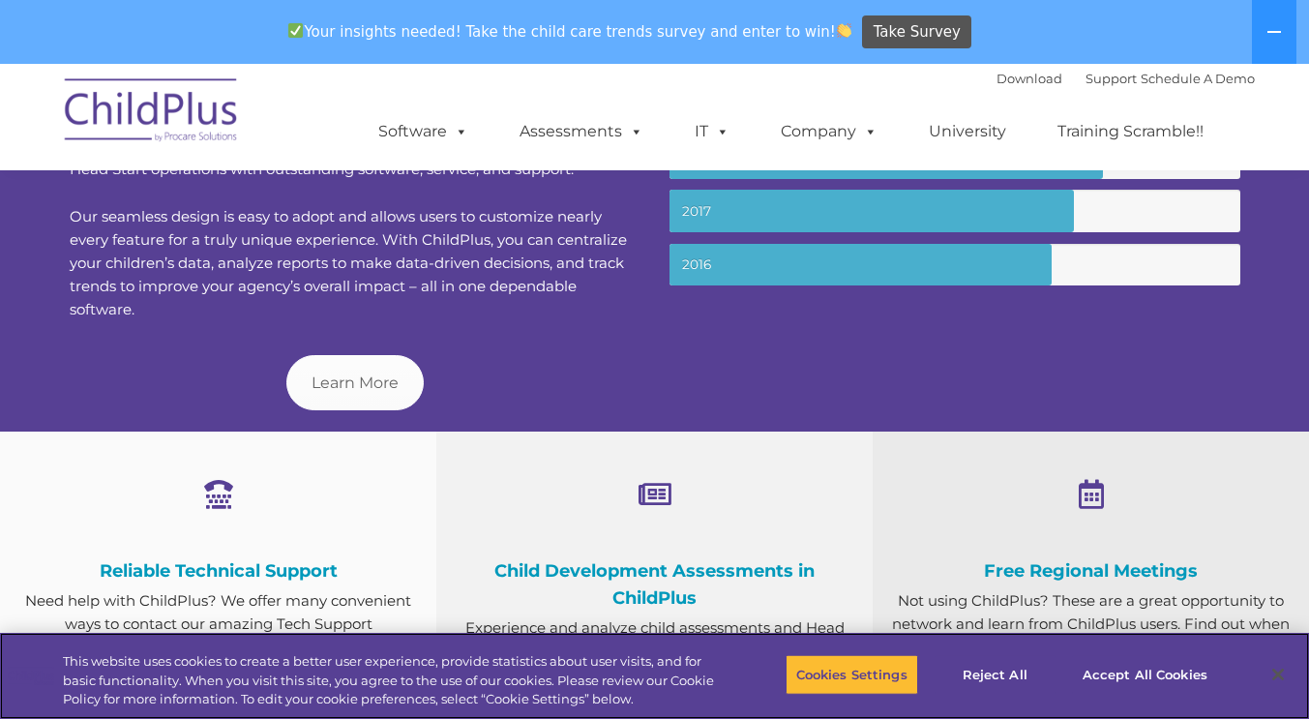  What do you see at coordinates (1278, 674) in the screenshot?
I see `button: Close` at bounding box center [1278, 674].